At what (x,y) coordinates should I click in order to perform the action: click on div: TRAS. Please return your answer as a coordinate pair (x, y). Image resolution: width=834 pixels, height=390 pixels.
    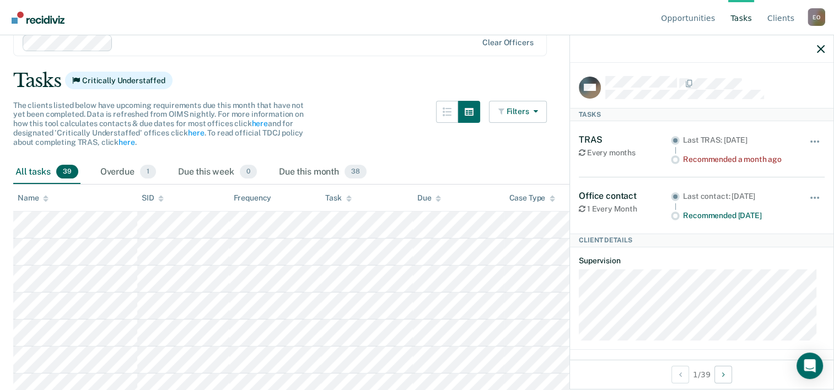
    Looking at the image, I should click on (625, 140).